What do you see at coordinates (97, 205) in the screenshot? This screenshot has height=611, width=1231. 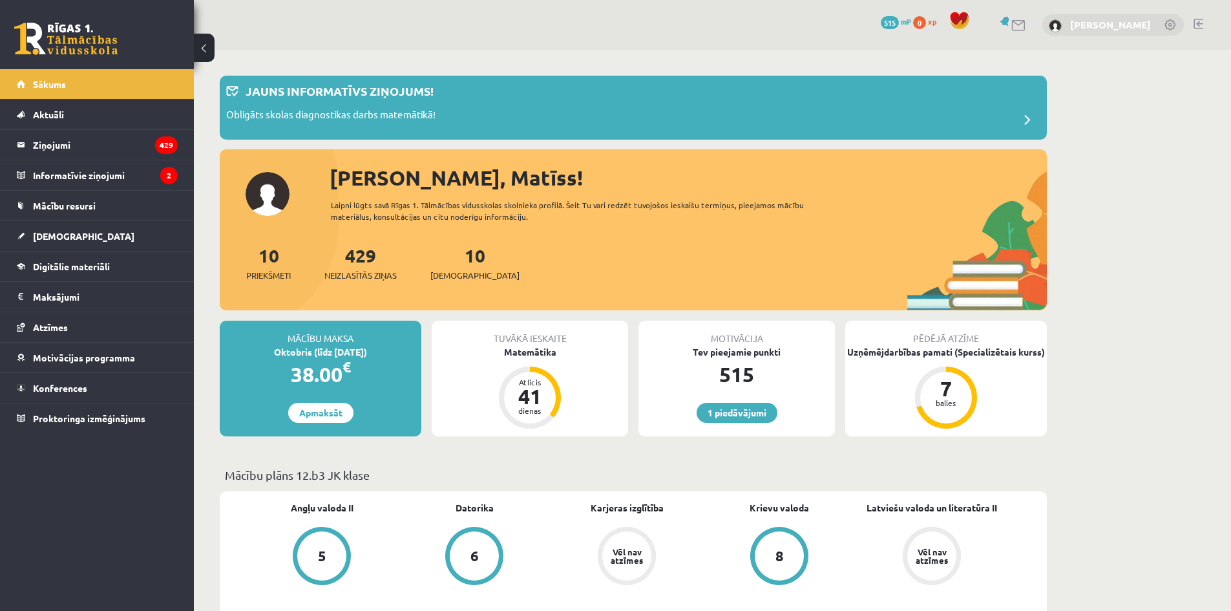 I see `a: Mācību resursi` at bounding box center [97, 205].